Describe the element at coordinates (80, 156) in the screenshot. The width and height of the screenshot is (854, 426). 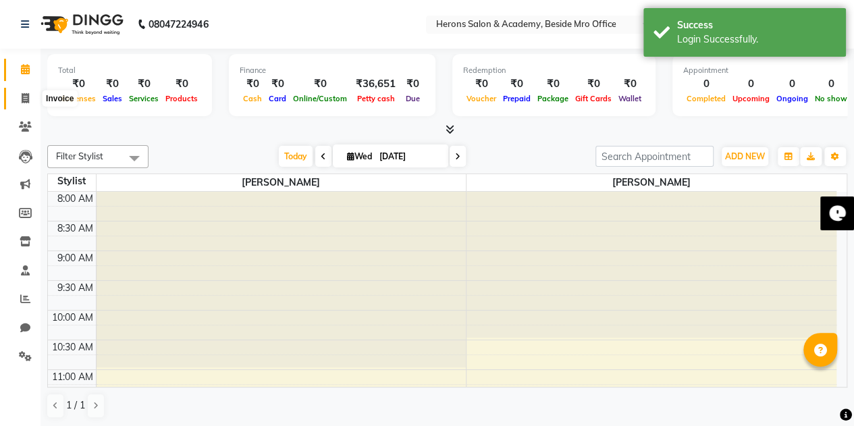
I see `span: Filter Stylist` at that location.